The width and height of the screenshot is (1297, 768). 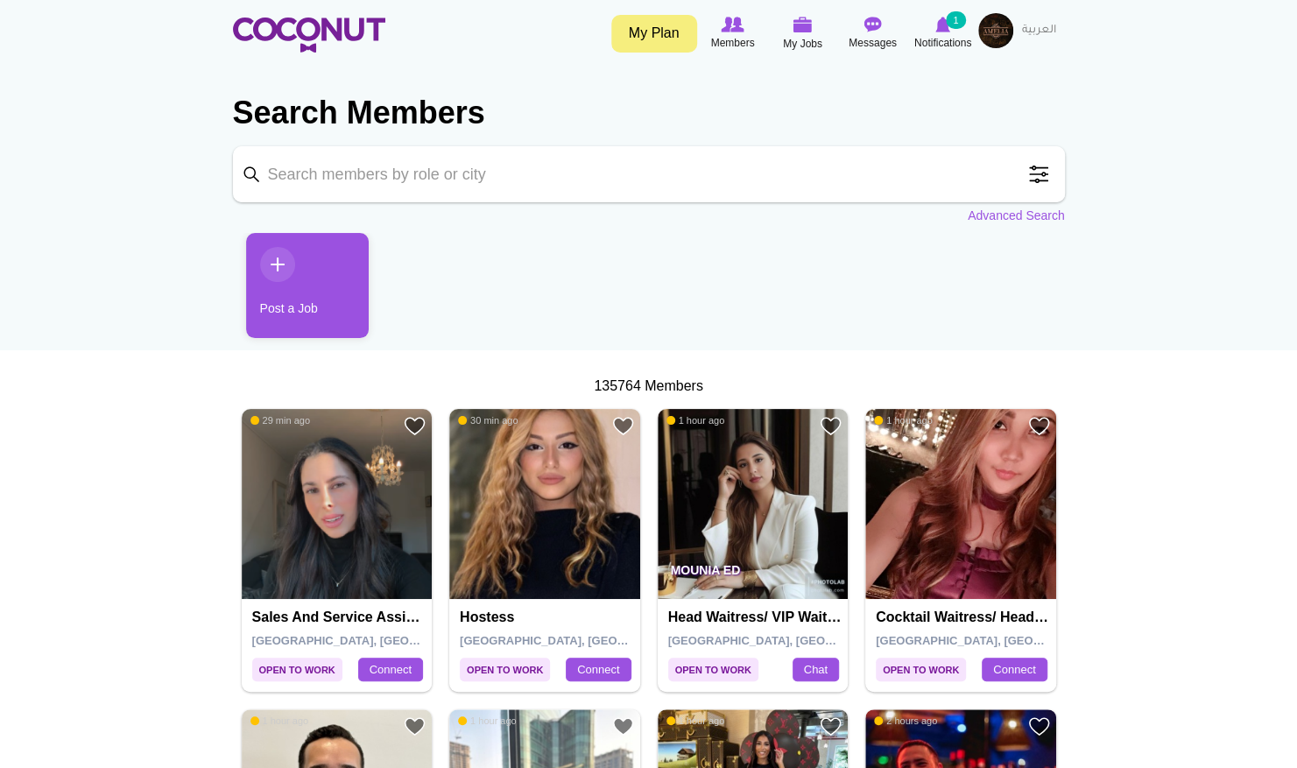 What do you see at coordinates (815, 670) in the screenshot?
I see `a: Chat` at bounding box center [815, 670].